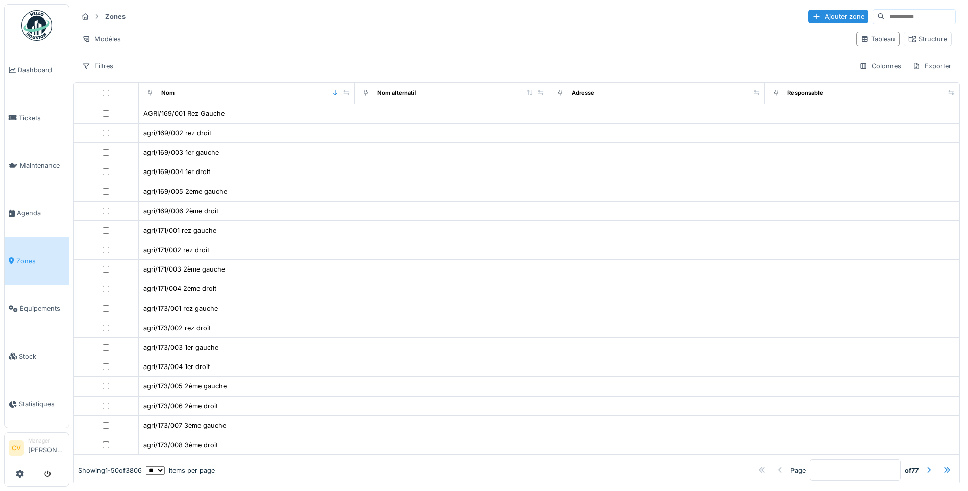 The image size is (968, 491). What do you see at coordinates (805, 93) in the screenshot?
I see `div: Responsable` at bounding box center [805, 93].